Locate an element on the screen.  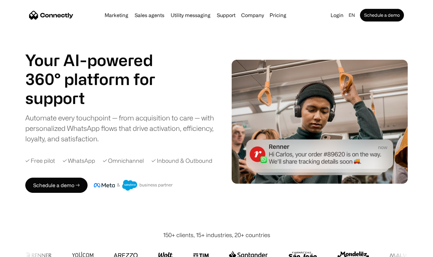
a: Pricing is located at coordinates (278, 15).